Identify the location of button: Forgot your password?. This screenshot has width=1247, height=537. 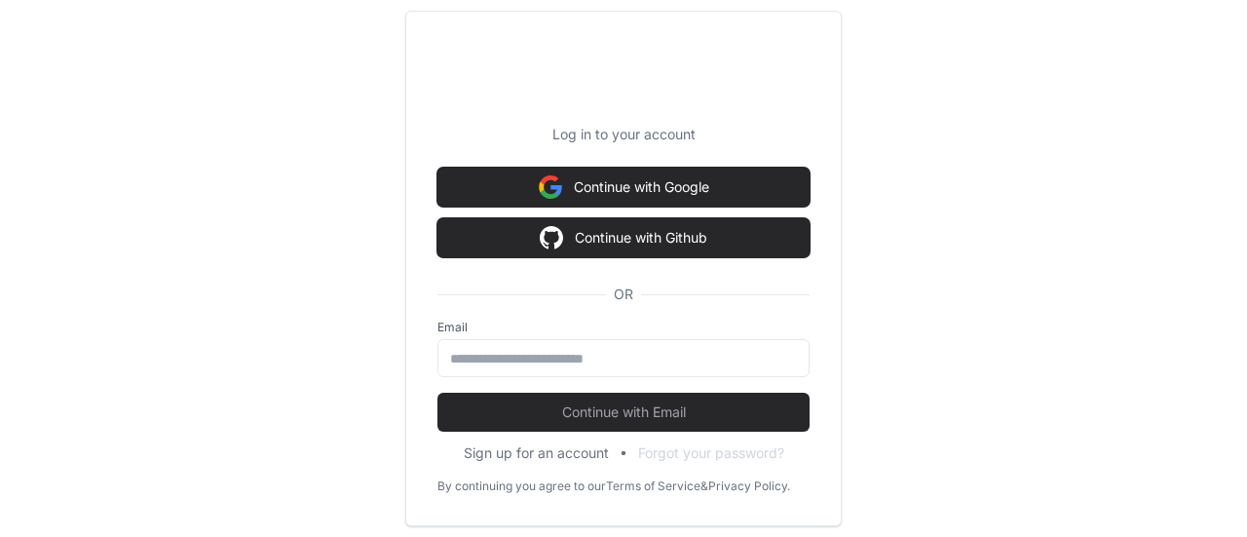
(711, 453).